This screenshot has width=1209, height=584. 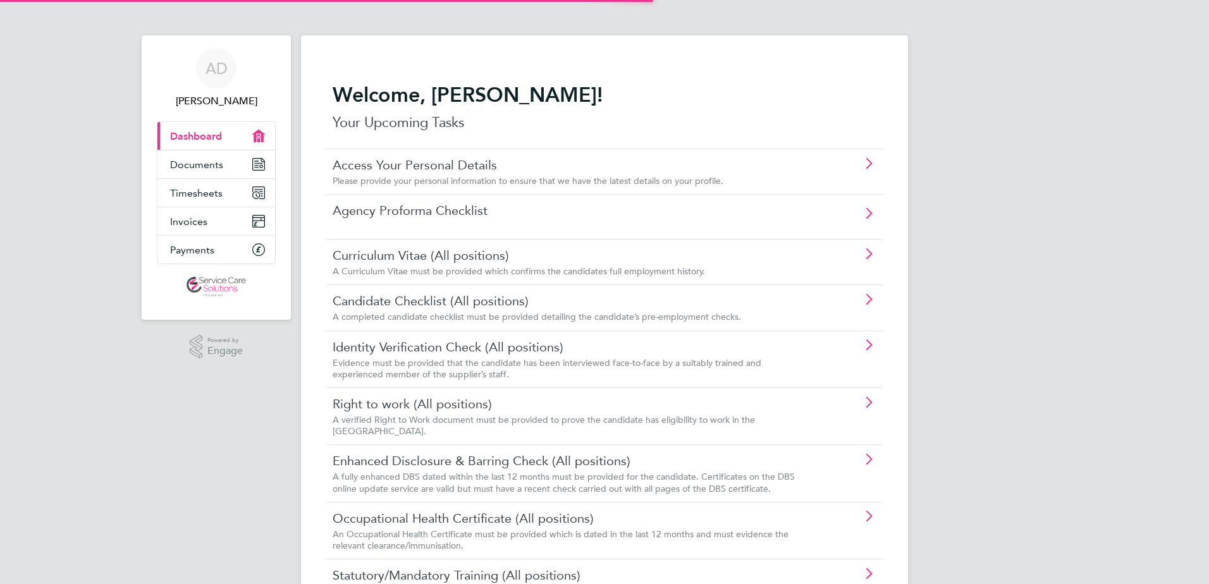 I want to click on a: Statutory/Mandatory Training (All positions), so click(x=568, y=575).